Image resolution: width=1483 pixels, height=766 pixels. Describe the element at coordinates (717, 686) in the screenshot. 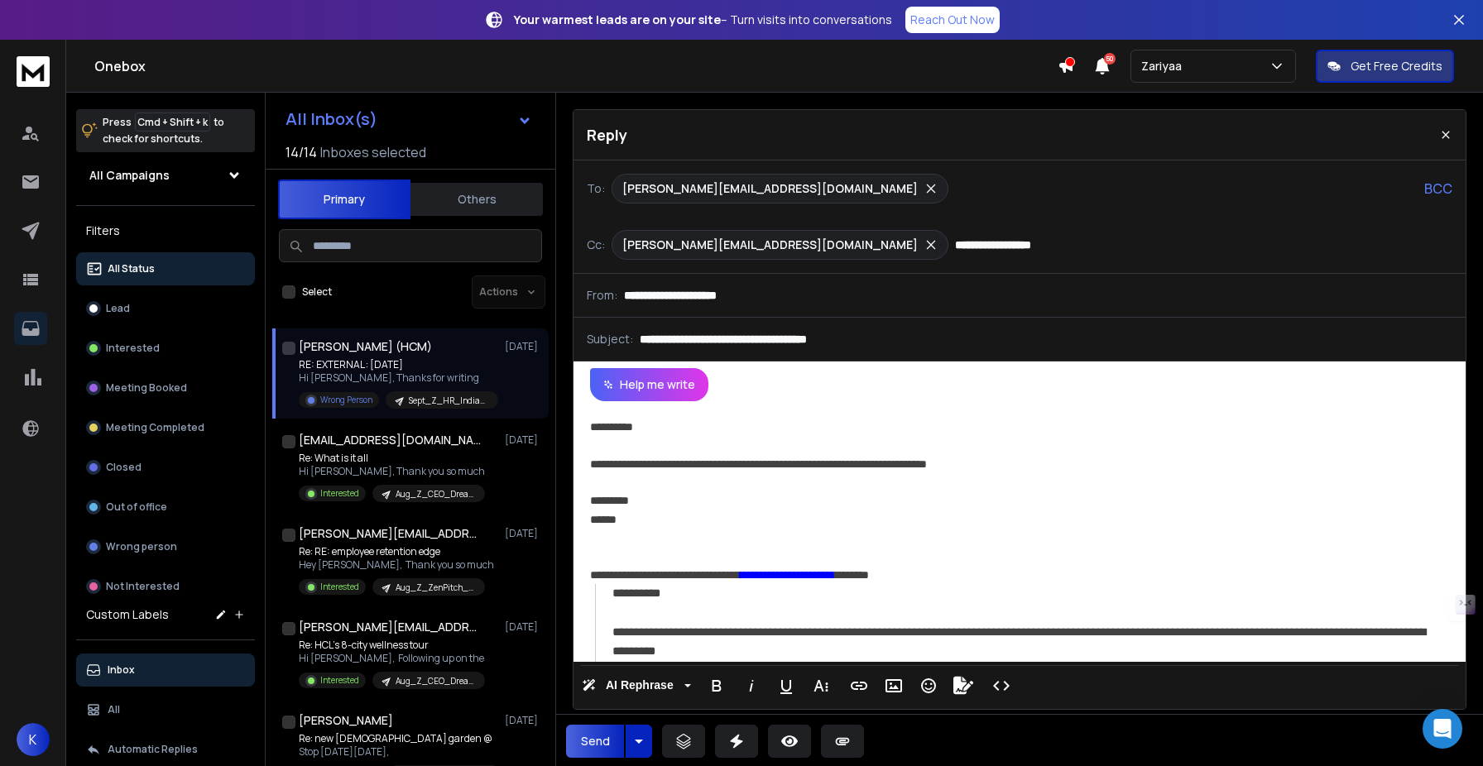

I see `button: Bold (⌘B)` at that location.